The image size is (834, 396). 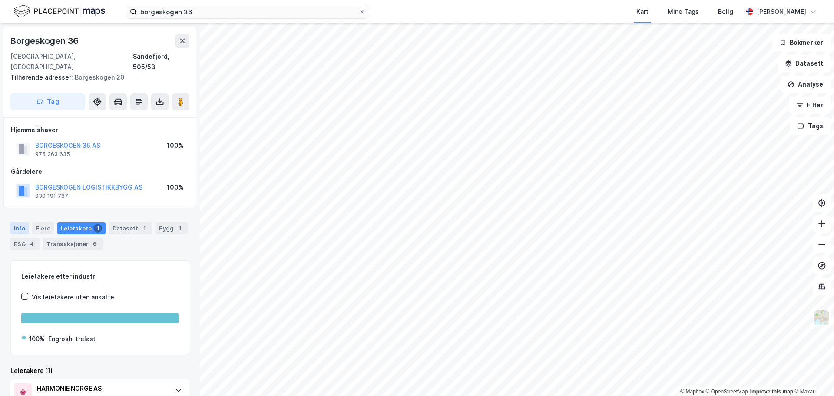 I want to click on span: Tilhørende adresser:, so click(x=43, y=77).